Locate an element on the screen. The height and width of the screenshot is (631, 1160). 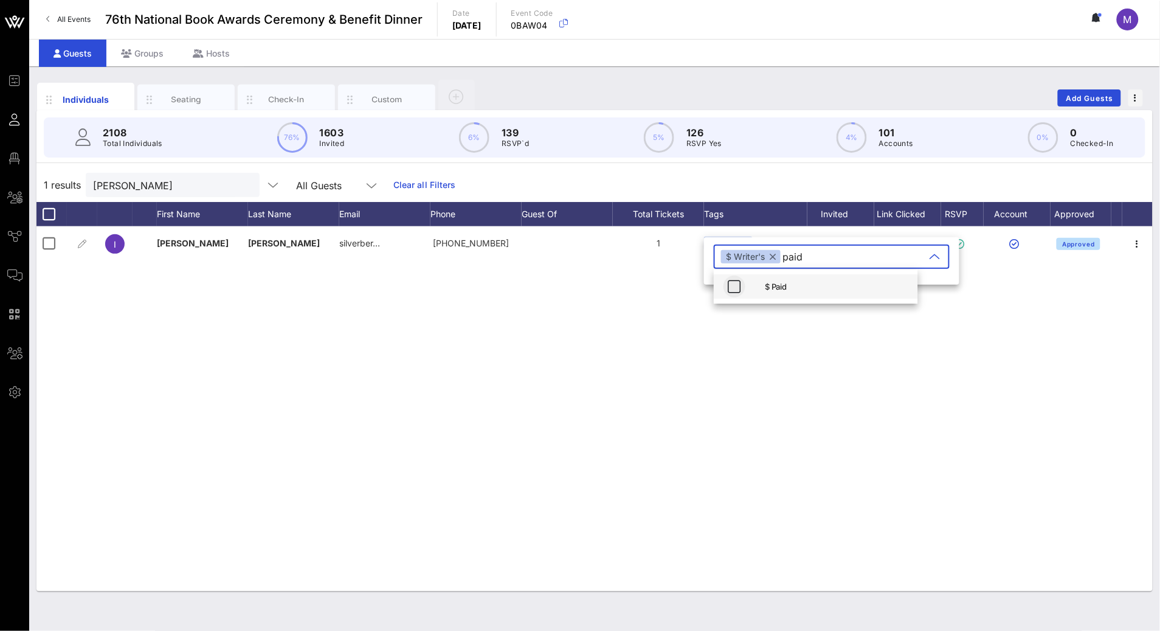
p: Invited is located at coordinates (332, 144).